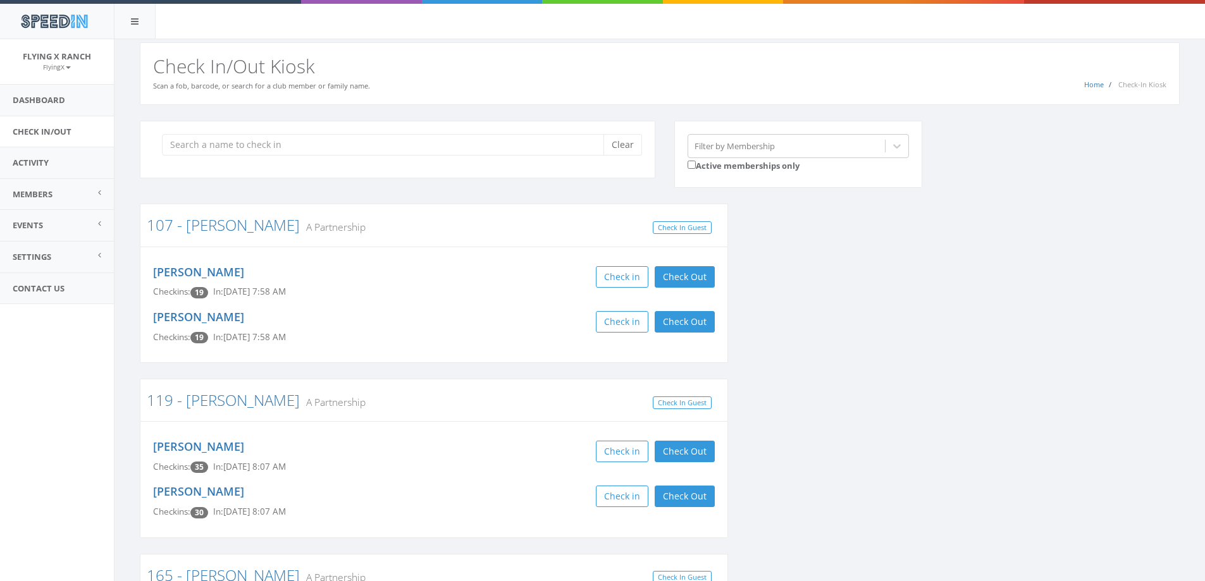  Describe the element at coordinates (387, 145) in the screenshot. I see `input: Search a name to check in` at that location.